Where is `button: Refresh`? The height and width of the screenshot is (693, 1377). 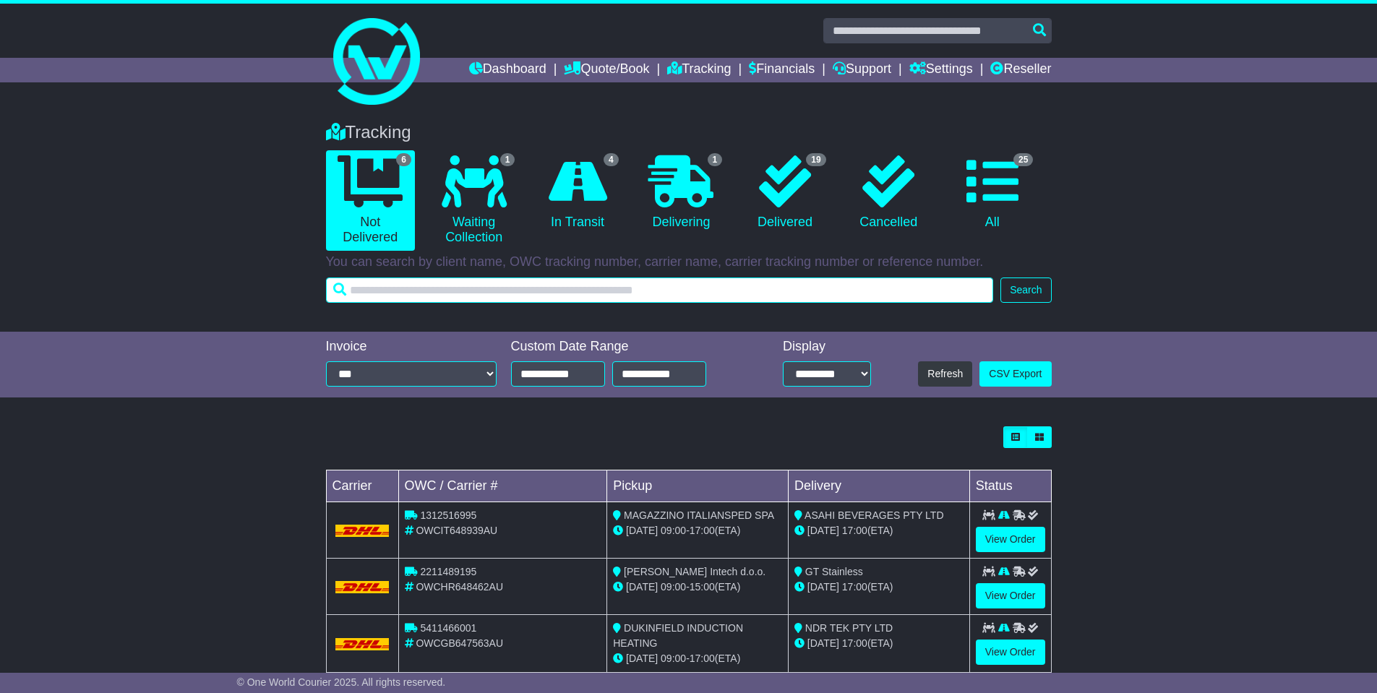
button: Refresh is located at coordinates (945, 374).